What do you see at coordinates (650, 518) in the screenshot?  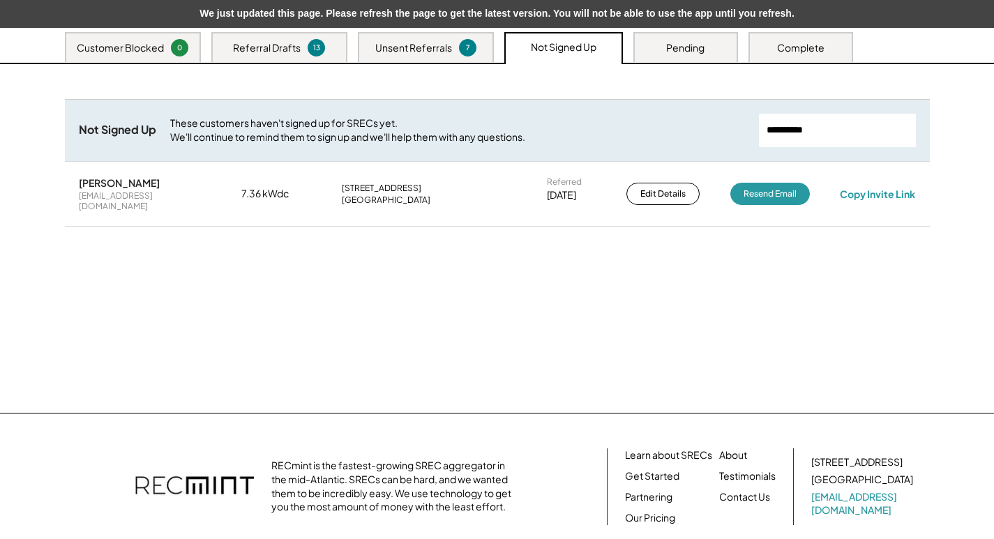 I see `a: Our Pricing` at bounding box center [650, 518].